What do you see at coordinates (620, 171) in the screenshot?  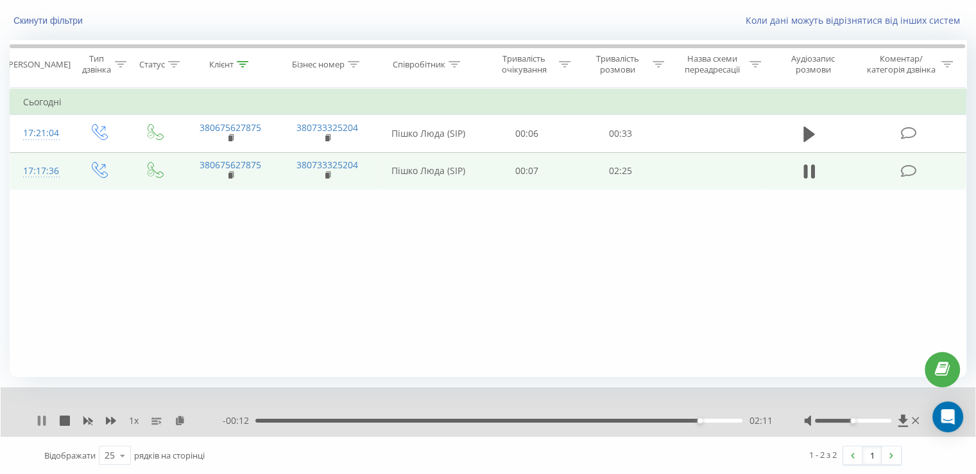 I see `td: 02:25` at bounding box center [620, 171].